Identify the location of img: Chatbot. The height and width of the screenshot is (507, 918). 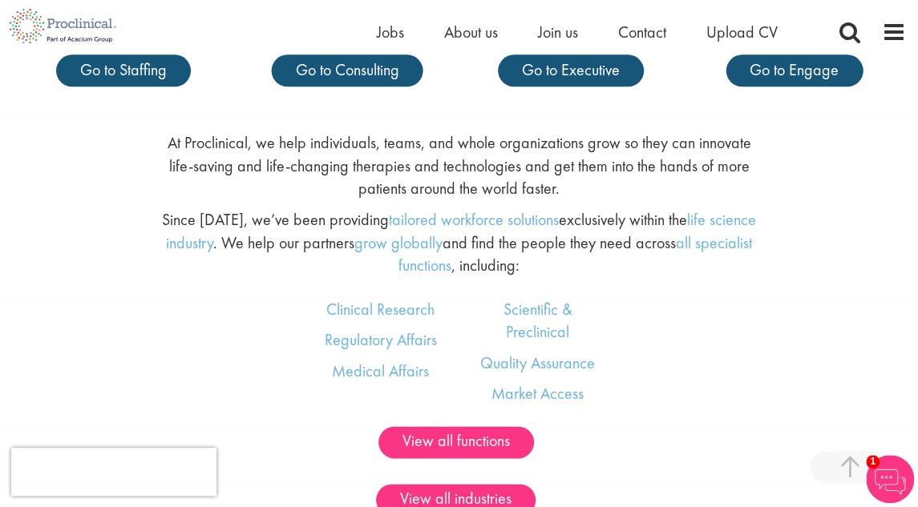
(890, 479).